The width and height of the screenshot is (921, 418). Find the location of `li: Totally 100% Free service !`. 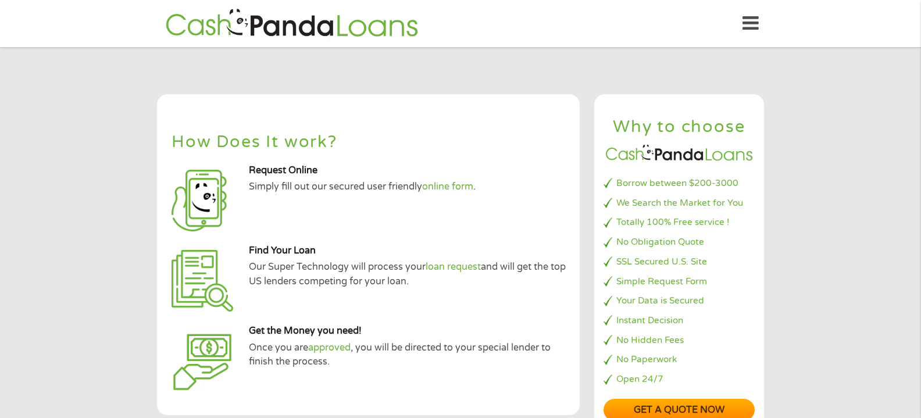

li: Totally 100% Free service ! is located at coordinates (679, 222).